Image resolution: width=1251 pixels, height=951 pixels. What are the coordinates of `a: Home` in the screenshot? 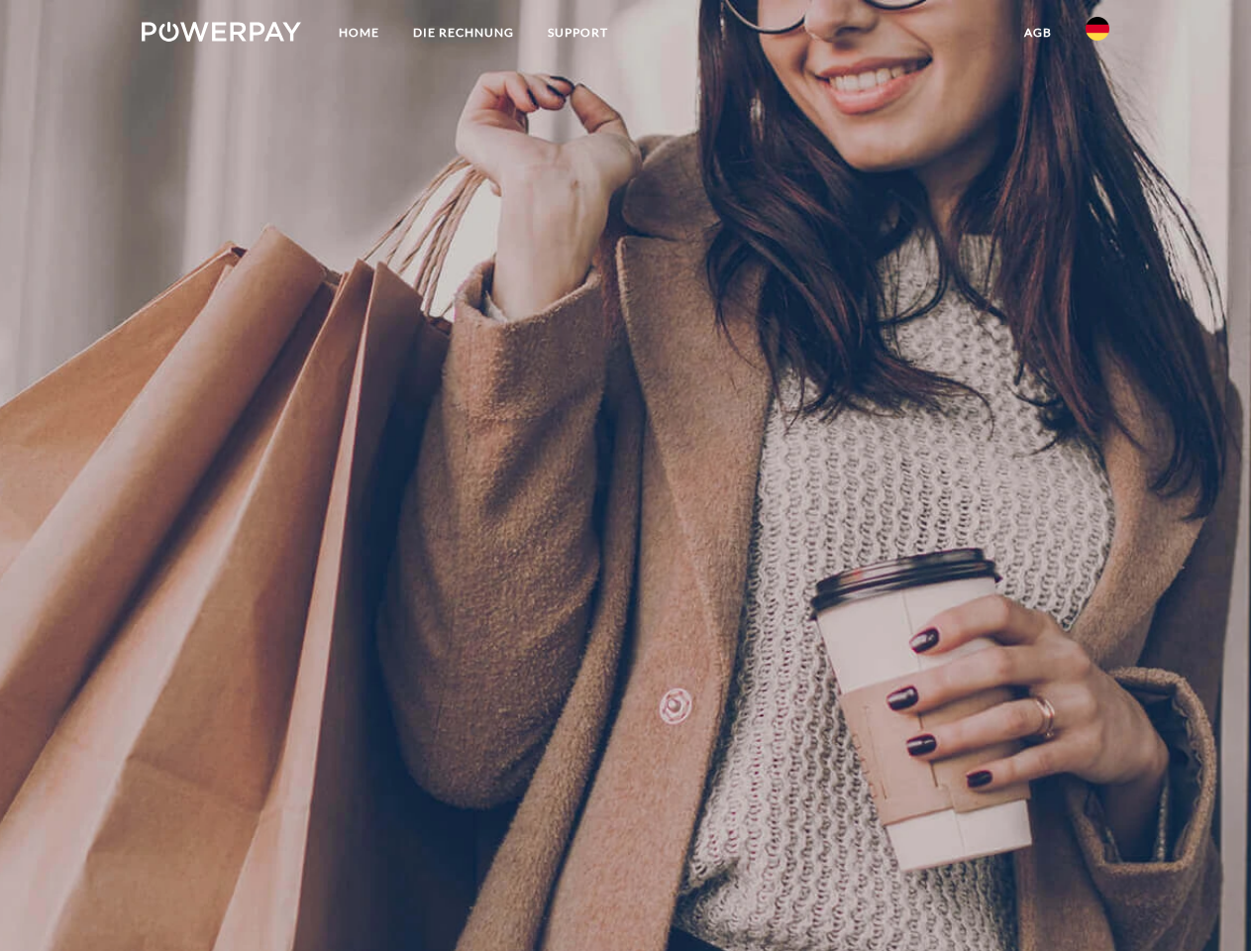 It's located at (359, 33).